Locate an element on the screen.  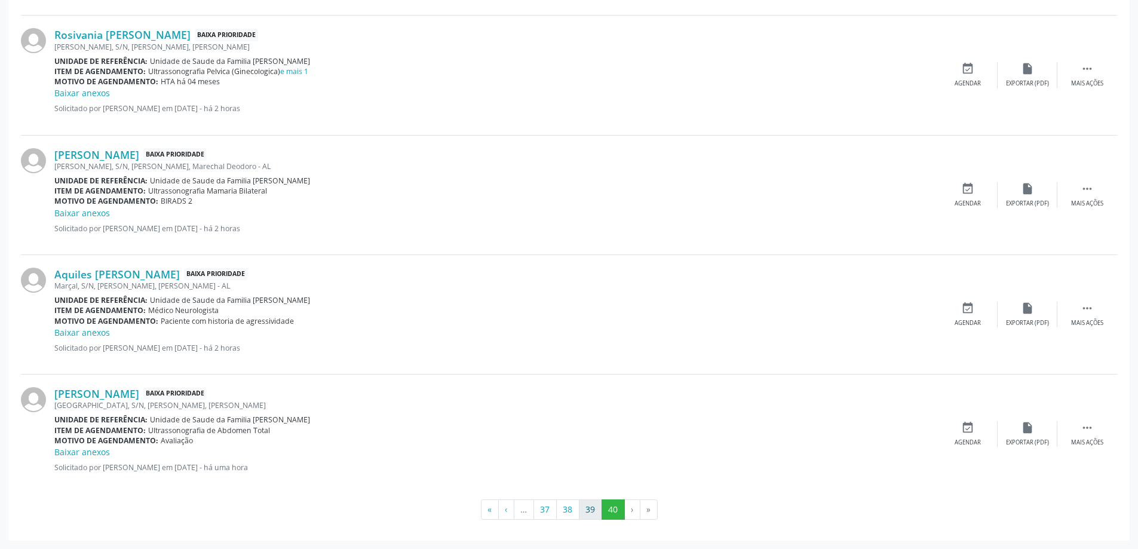
span: Avaliação is located at coordinates (177, 440).